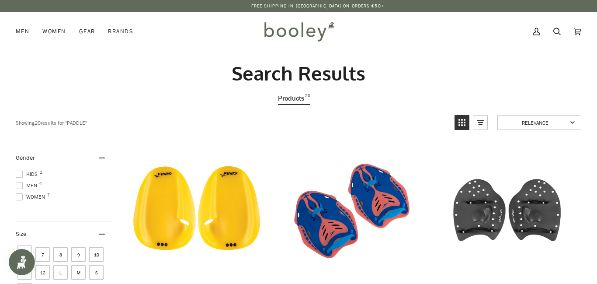 This screenshot has height=284, width=597. Describe the element at coordinates (25, 157) in the screenshot. I see `span: Gender` at that location.